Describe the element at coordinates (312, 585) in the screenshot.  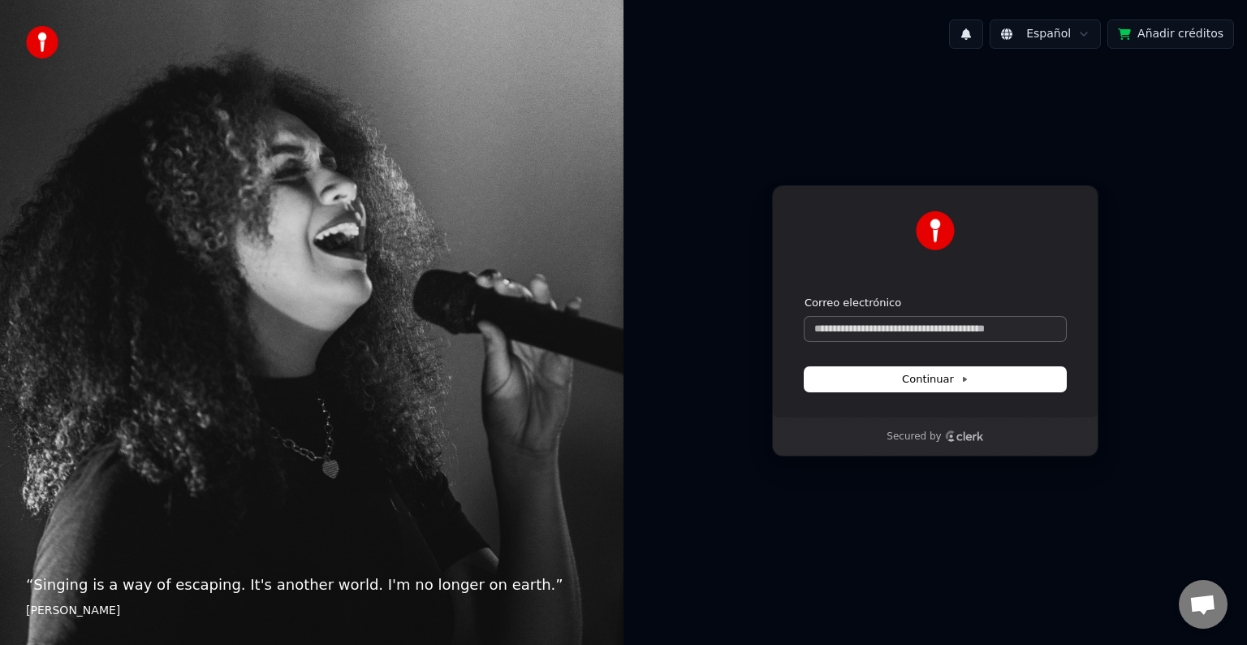
I see `p: “ Singing is a way of escaping. It's another world. I'm no longer on earth. ”` at that location.